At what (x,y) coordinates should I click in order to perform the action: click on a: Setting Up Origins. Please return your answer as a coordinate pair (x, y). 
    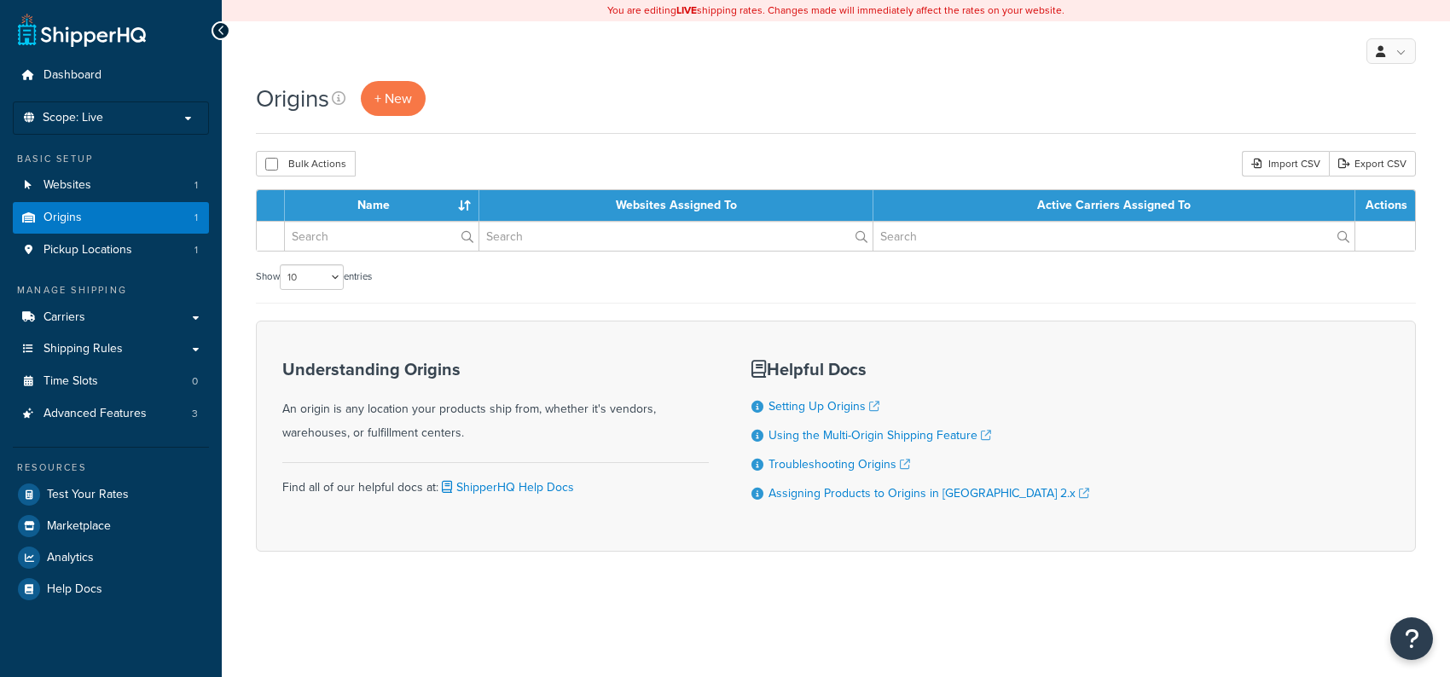
    Looking at the image, I should click on (824, 406).